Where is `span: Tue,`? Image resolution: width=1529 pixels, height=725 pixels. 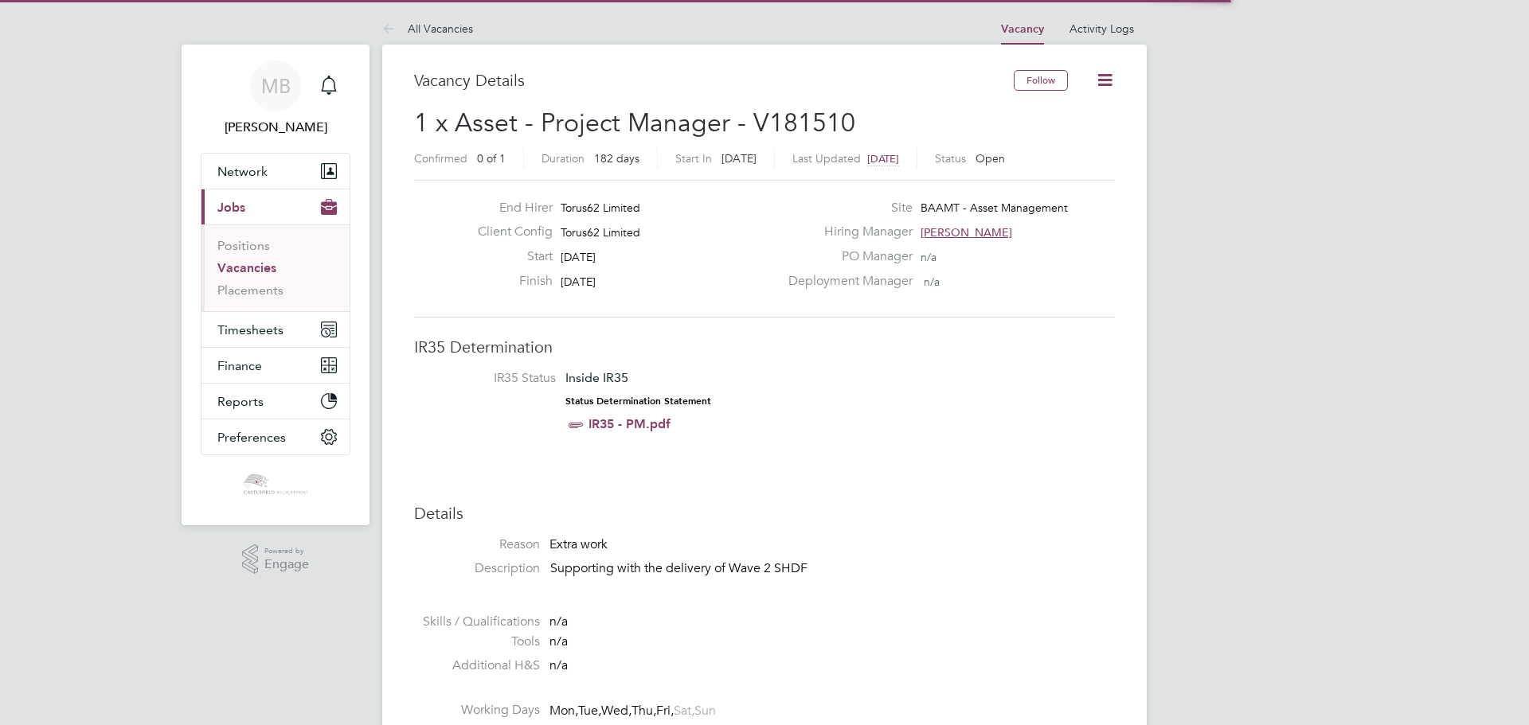 span: Tue, is located at coordinates (589, 711).